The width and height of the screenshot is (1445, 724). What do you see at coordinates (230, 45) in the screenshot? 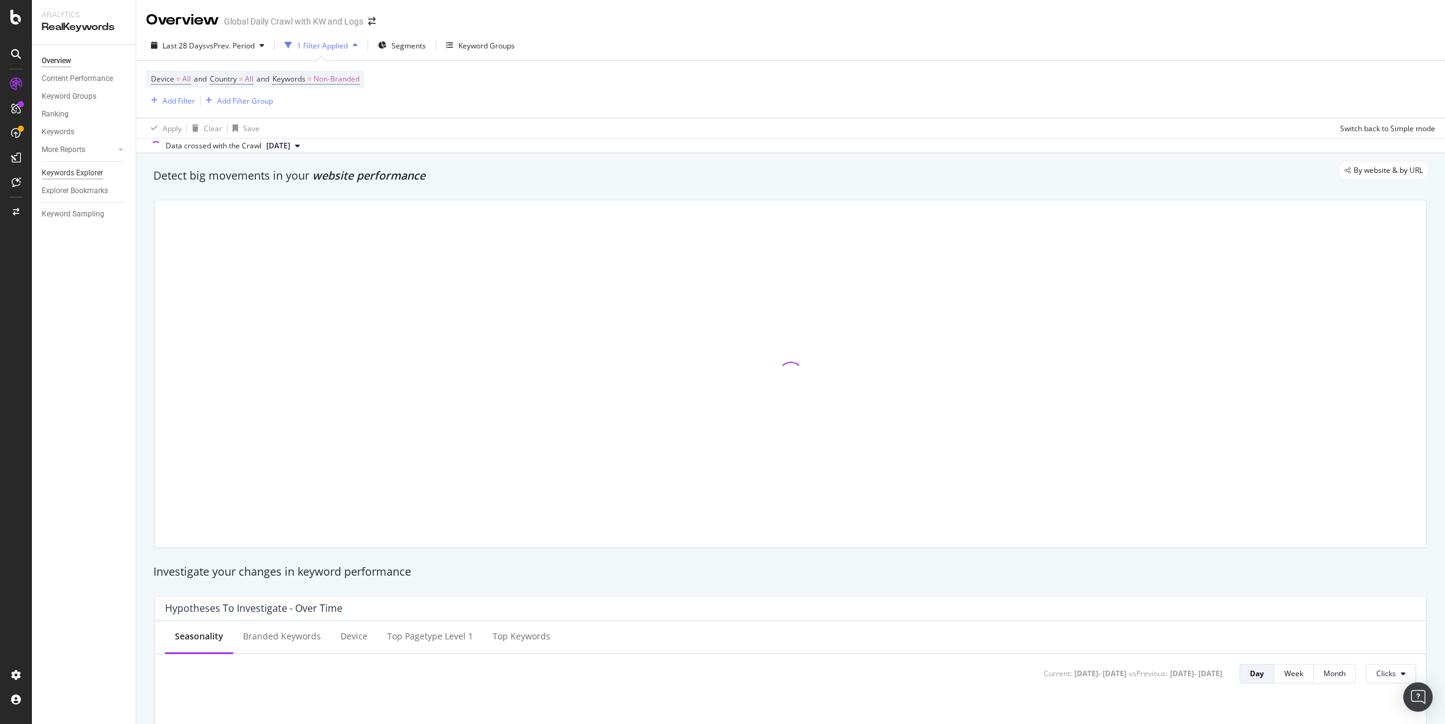
I see `span: vs Prev. Period` at bounding box center [230, 45].